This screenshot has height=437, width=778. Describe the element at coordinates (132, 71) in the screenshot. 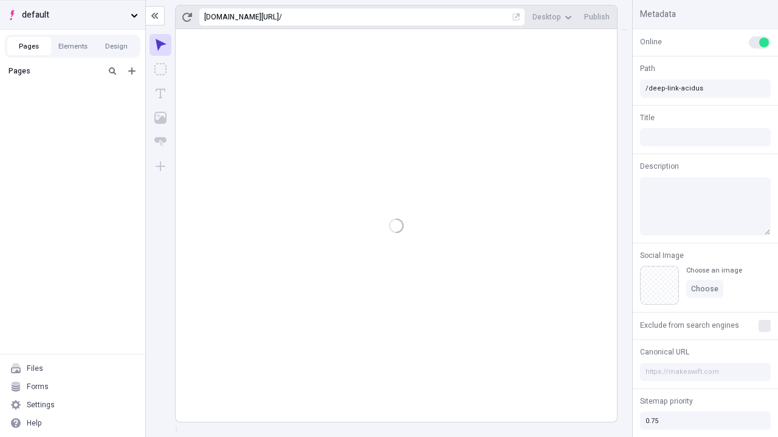

I see `button: Add new` at that location.